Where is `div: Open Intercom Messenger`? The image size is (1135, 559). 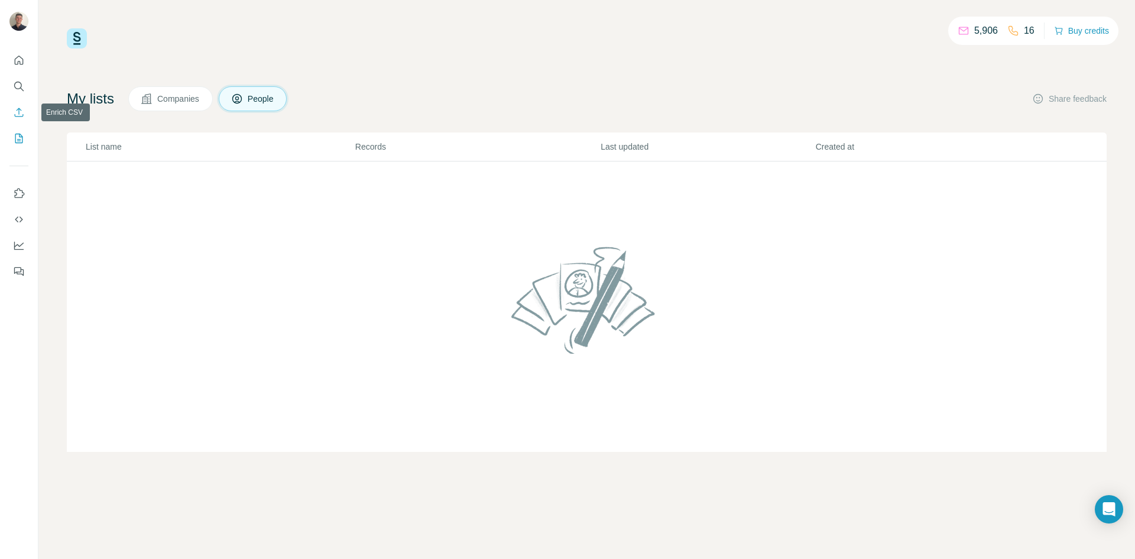
div: Open Intercom Messenger is located at coordinates (1109, 509).